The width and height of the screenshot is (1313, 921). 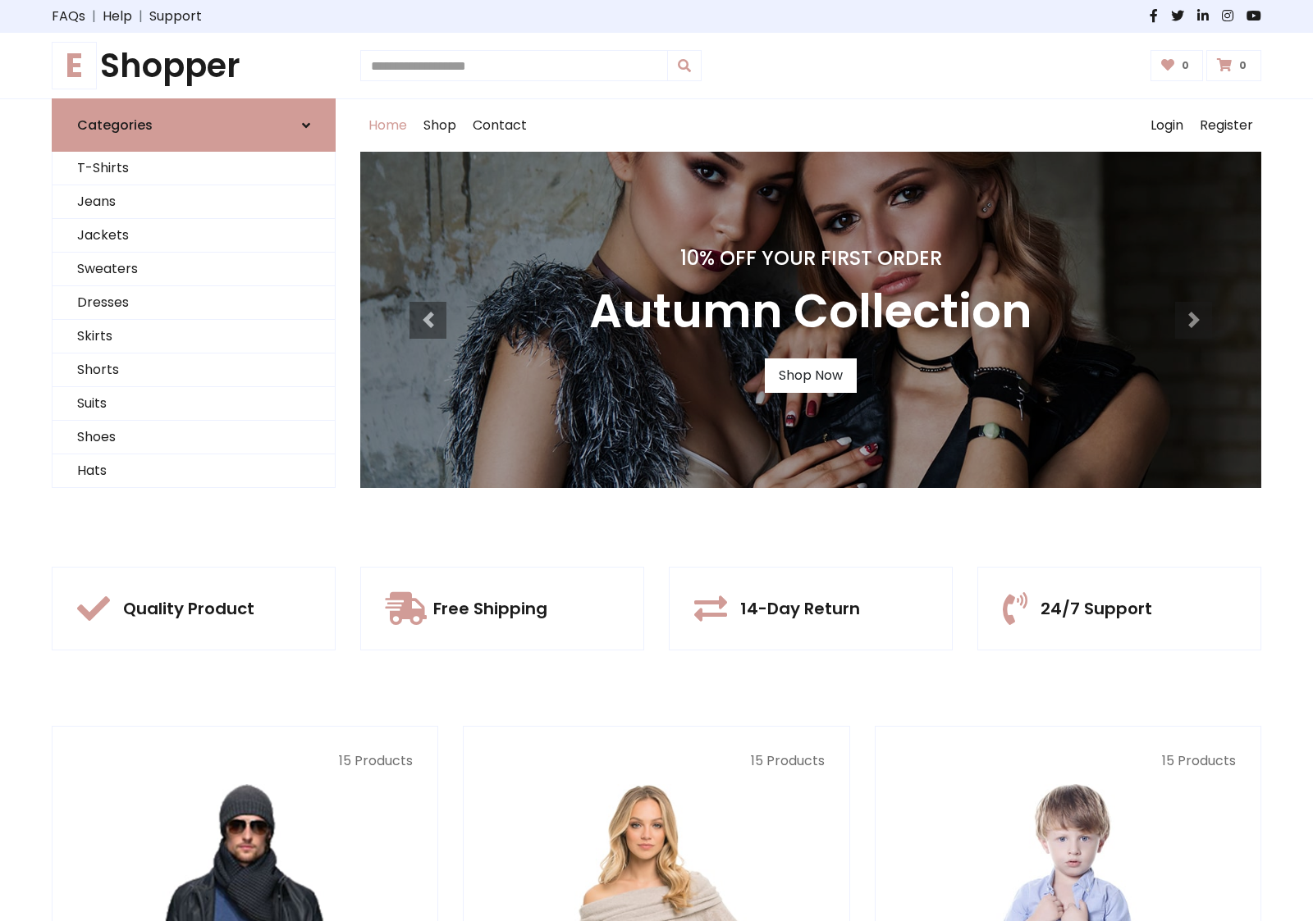 I want to click on h3: Autumn Collection, so click(x=811, y=311).